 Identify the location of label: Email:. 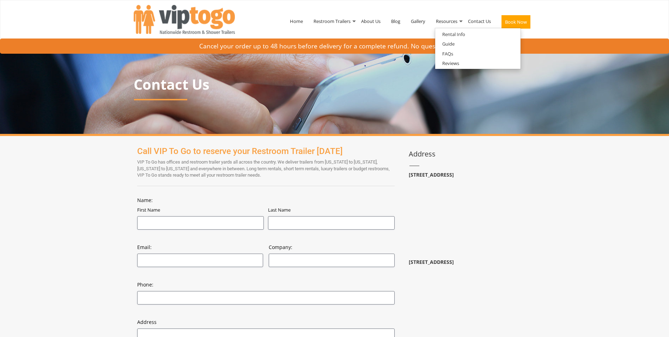
(200, 247).